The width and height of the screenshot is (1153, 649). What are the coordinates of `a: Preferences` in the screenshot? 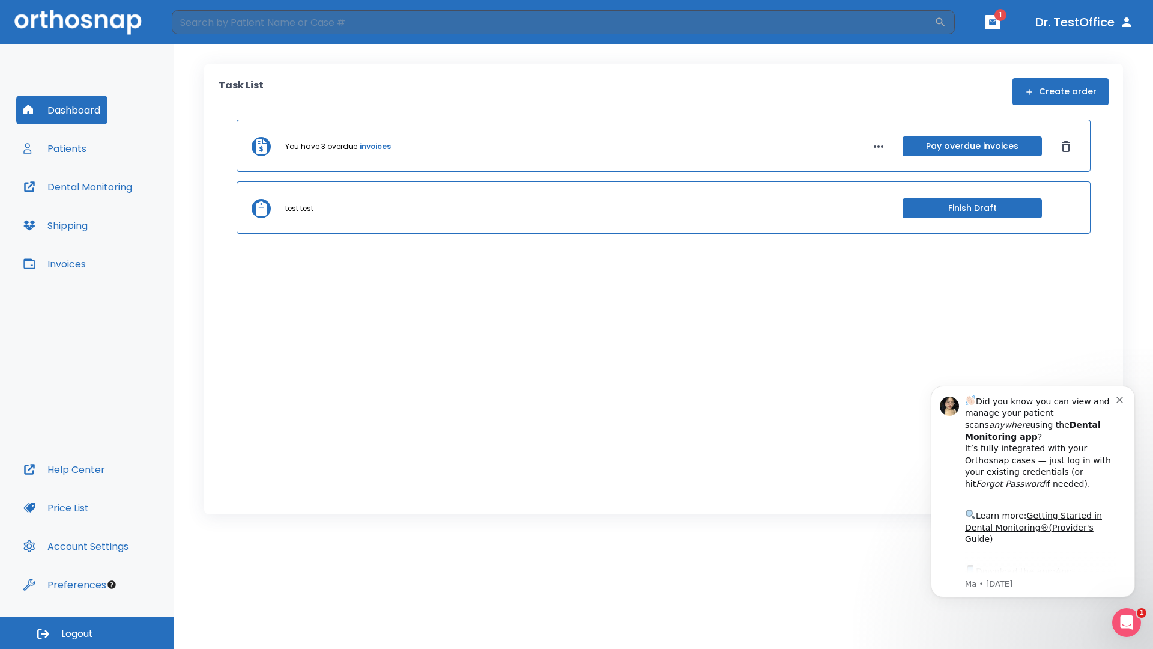 It's located at (65, 584).